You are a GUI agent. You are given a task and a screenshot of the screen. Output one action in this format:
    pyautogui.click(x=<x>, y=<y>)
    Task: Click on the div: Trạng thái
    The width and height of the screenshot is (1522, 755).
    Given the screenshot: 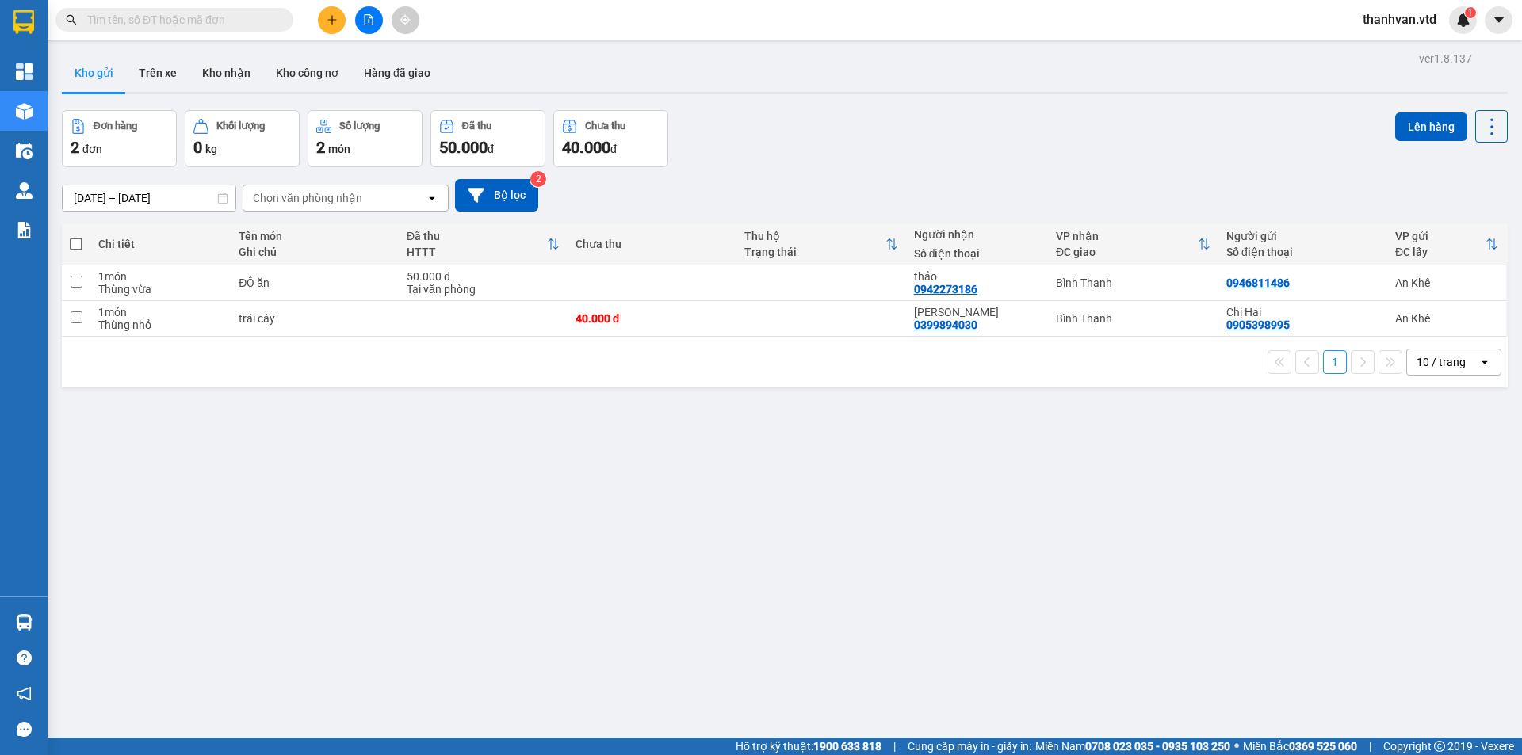 What is the action you would take?
    pyautogui.click(x=814, y=252)
    